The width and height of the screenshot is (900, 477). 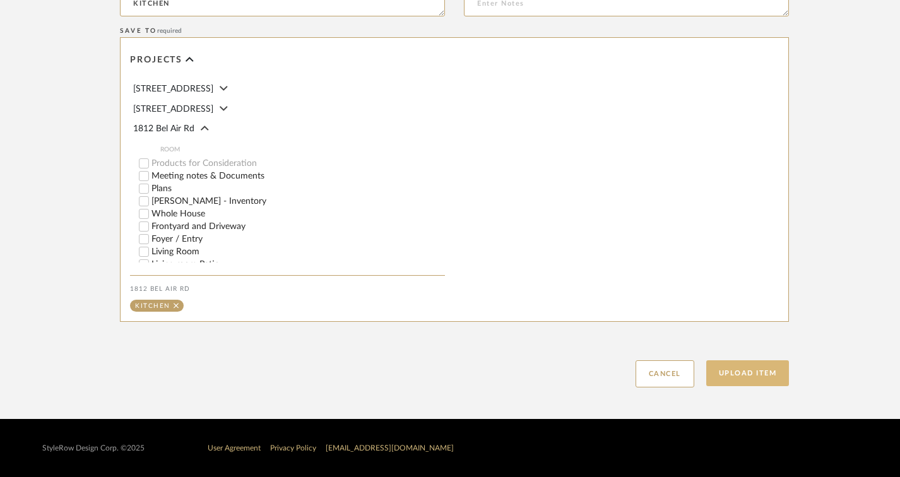 I want to click on label: Living Room, so click(x=298, y=252).